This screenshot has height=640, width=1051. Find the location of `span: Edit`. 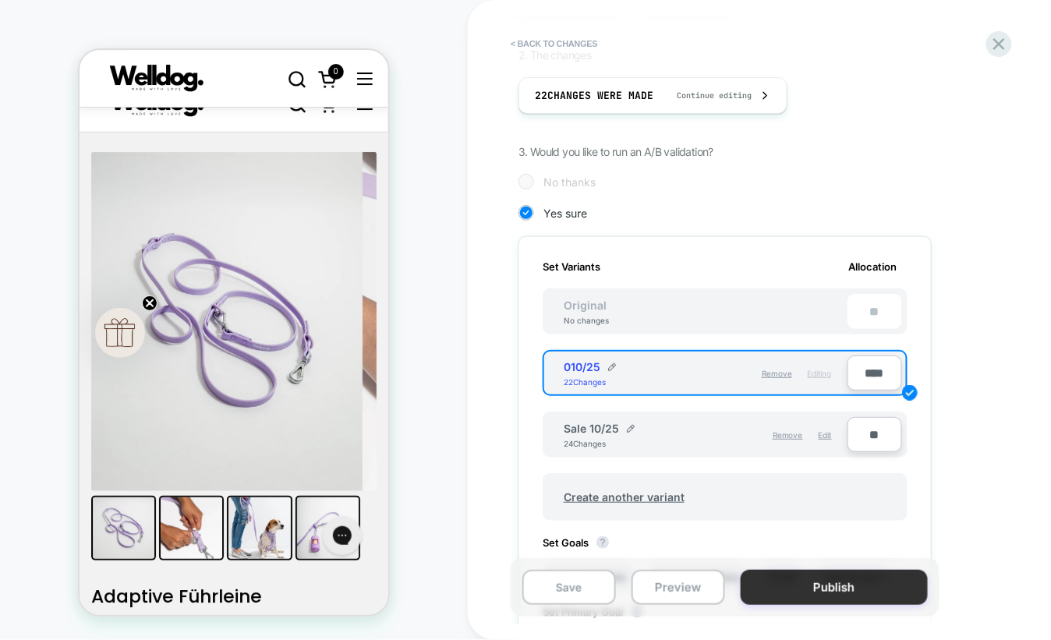

span: Edit is located at coordinates (825, 435).